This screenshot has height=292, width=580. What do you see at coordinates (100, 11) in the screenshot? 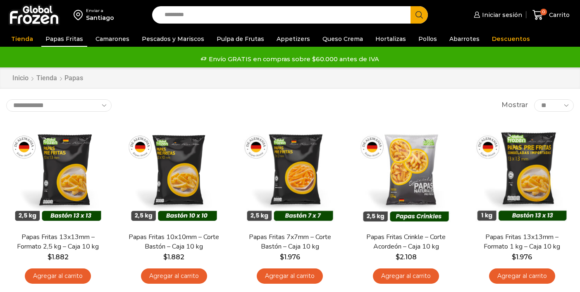
I see `div: Enviar a` at bounding box center [100, 11].